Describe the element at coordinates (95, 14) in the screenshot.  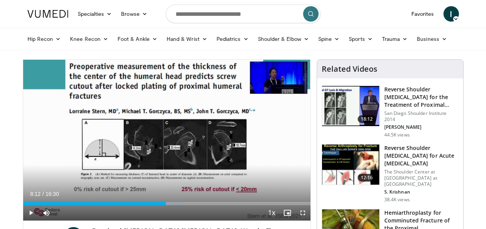
I see `a: Specialties` at that location.